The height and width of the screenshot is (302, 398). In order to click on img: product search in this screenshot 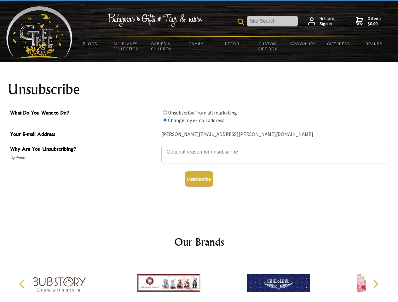, I will do `click(240, 22)`.